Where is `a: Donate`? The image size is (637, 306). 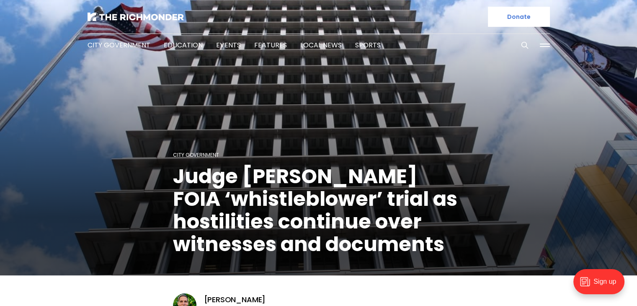
a: Donate is located at coordinates (519, 17).